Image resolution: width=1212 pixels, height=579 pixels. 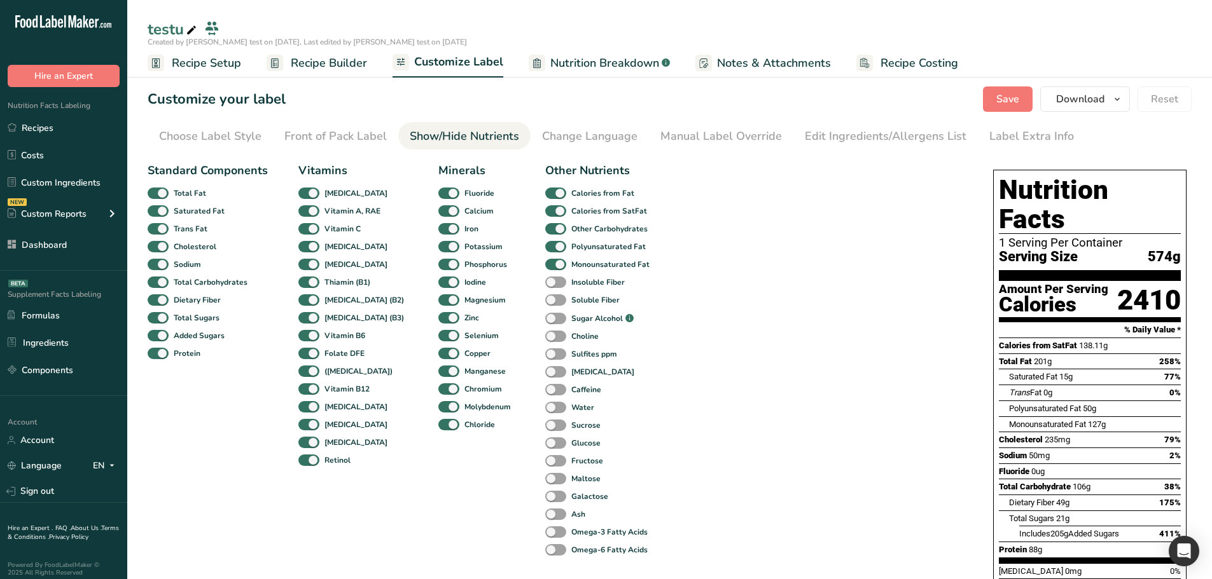 What do you see at coordinates (485, 371) in the screenshot?
I see `b: Manganese` at bounding box center [485, 371].